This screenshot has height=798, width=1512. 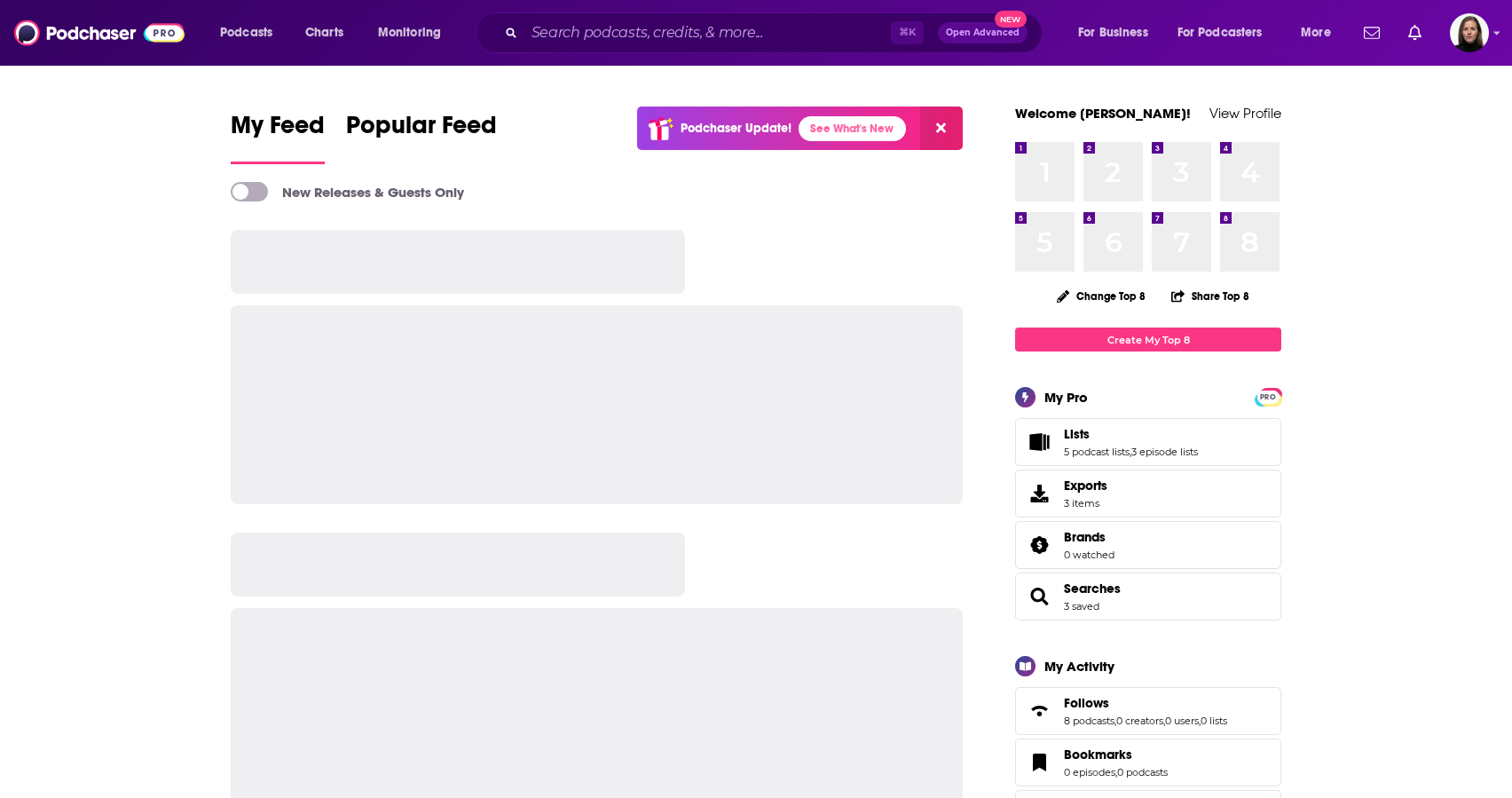 What do you see at coordinates (1148, 493) in the screenshot?
I see `a: Exports` at bounding box center [1148, 493].